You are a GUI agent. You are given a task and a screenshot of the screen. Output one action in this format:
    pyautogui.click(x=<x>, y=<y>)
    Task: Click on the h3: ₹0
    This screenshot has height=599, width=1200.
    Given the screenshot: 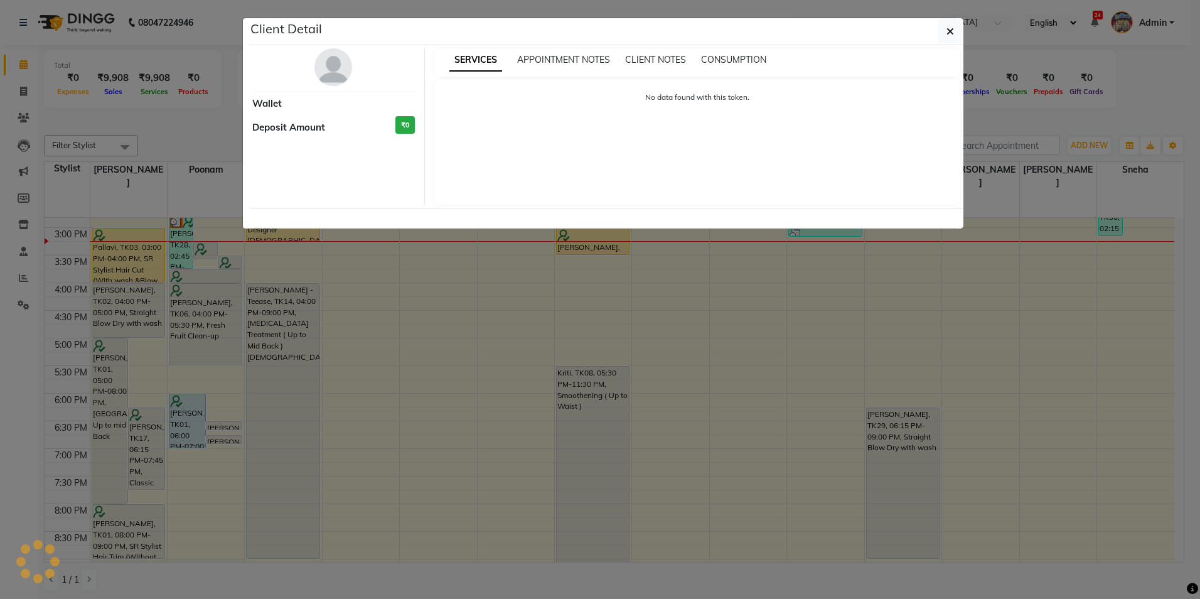 What is the action you would take?
    pyautogui.click(x=405, y=125)
    